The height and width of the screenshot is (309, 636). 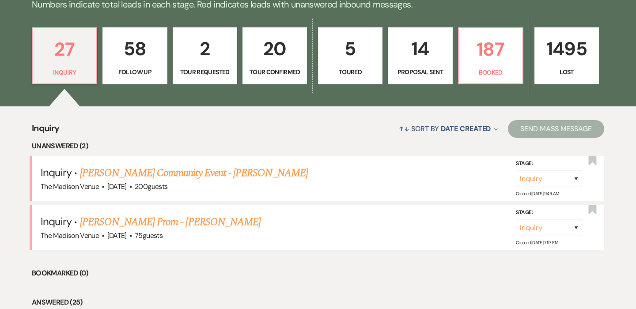 What do you see at coordinates (350, 72) in the screenshot?
I see `p: Toured` at bounding box center [350, 72].